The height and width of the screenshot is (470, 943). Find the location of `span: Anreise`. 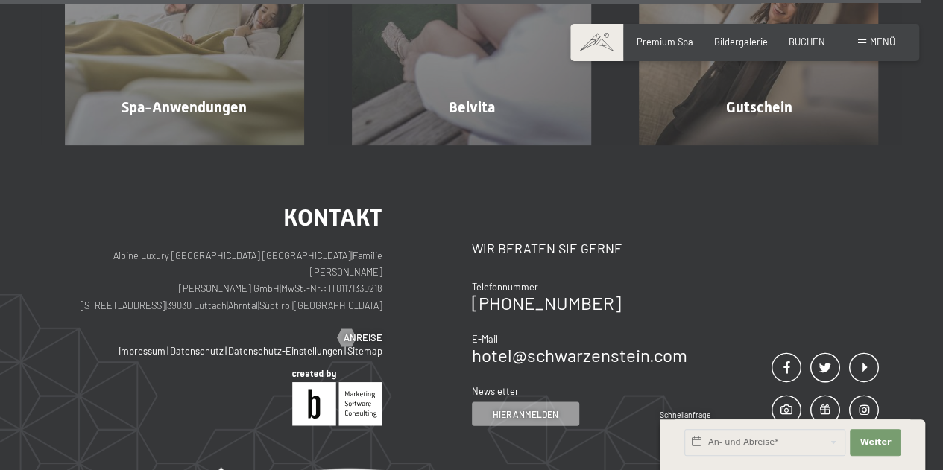

span: Anreise is located at coordinates (363, 338).